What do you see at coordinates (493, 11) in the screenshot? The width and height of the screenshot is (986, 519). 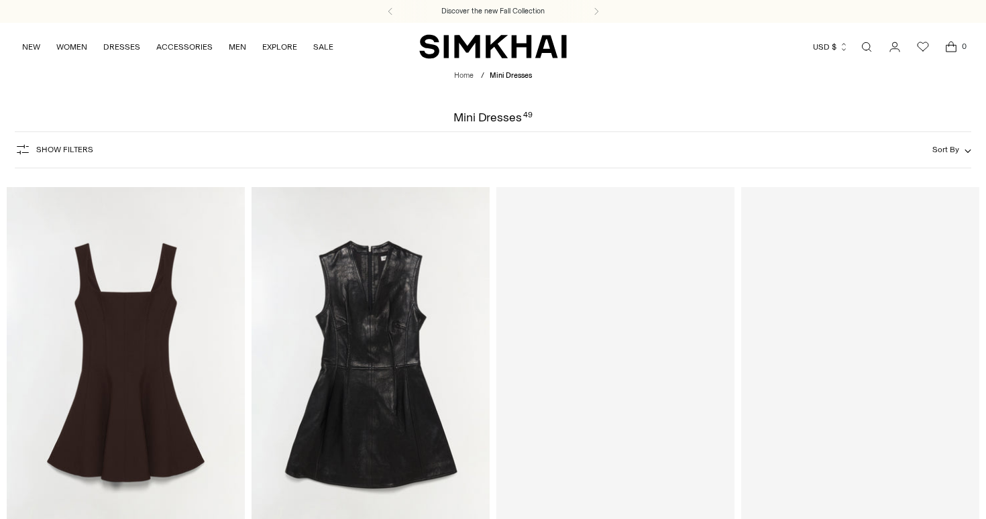 I see `a: Discover the new Fall Collection` at bounding box center [493, 11].